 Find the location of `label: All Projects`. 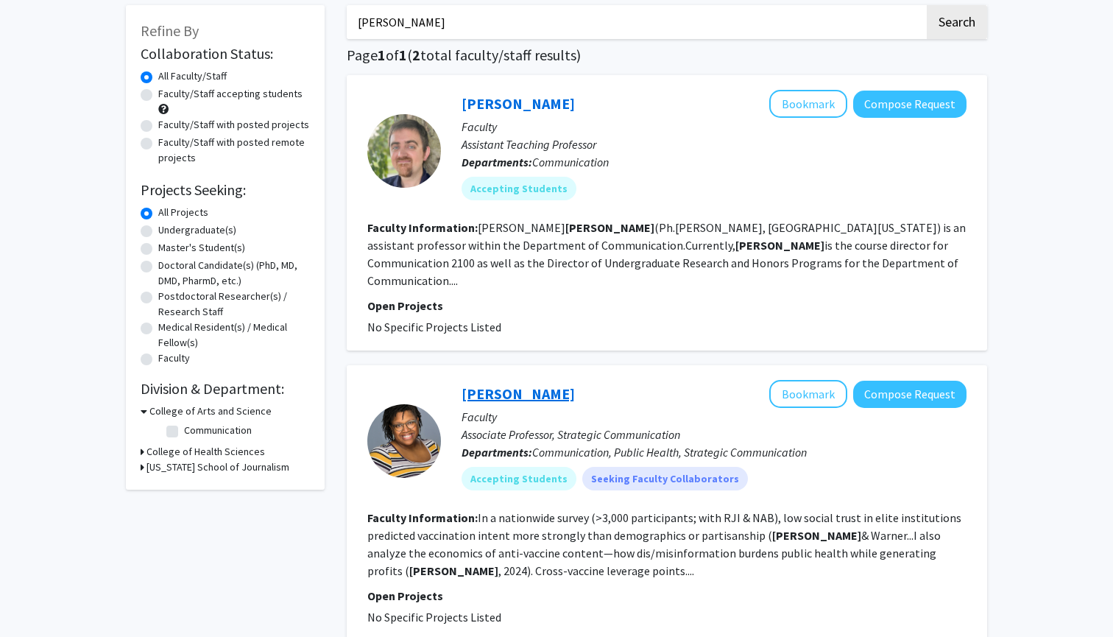

label: All Projects is located at coordinates (183, 212).